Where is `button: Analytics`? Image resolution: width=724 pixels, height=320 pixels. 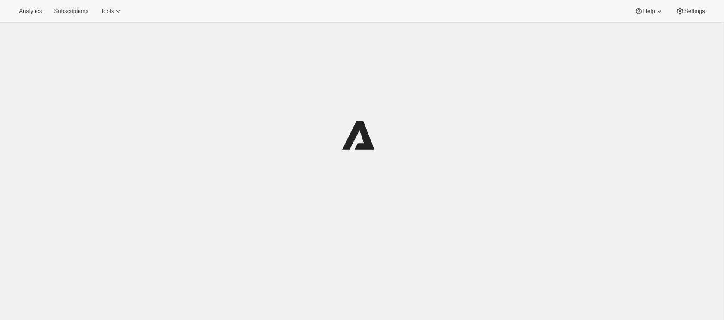
button: Analytics is located at coordinates (30, 11).